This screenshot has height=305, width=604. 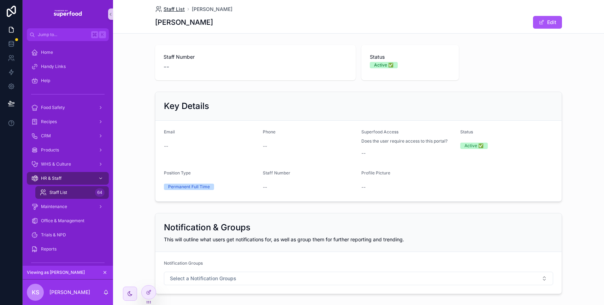 What do you see at coordinates (169, 131) in the screenshot?
I see `span: Email` at bounding box center [169, 131].